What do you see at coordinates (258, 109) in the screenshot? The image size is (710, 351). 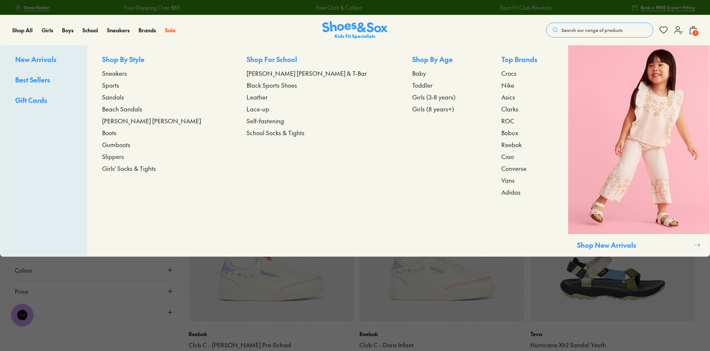 I see `span: Lace-up` at bounding box center [258, 109].